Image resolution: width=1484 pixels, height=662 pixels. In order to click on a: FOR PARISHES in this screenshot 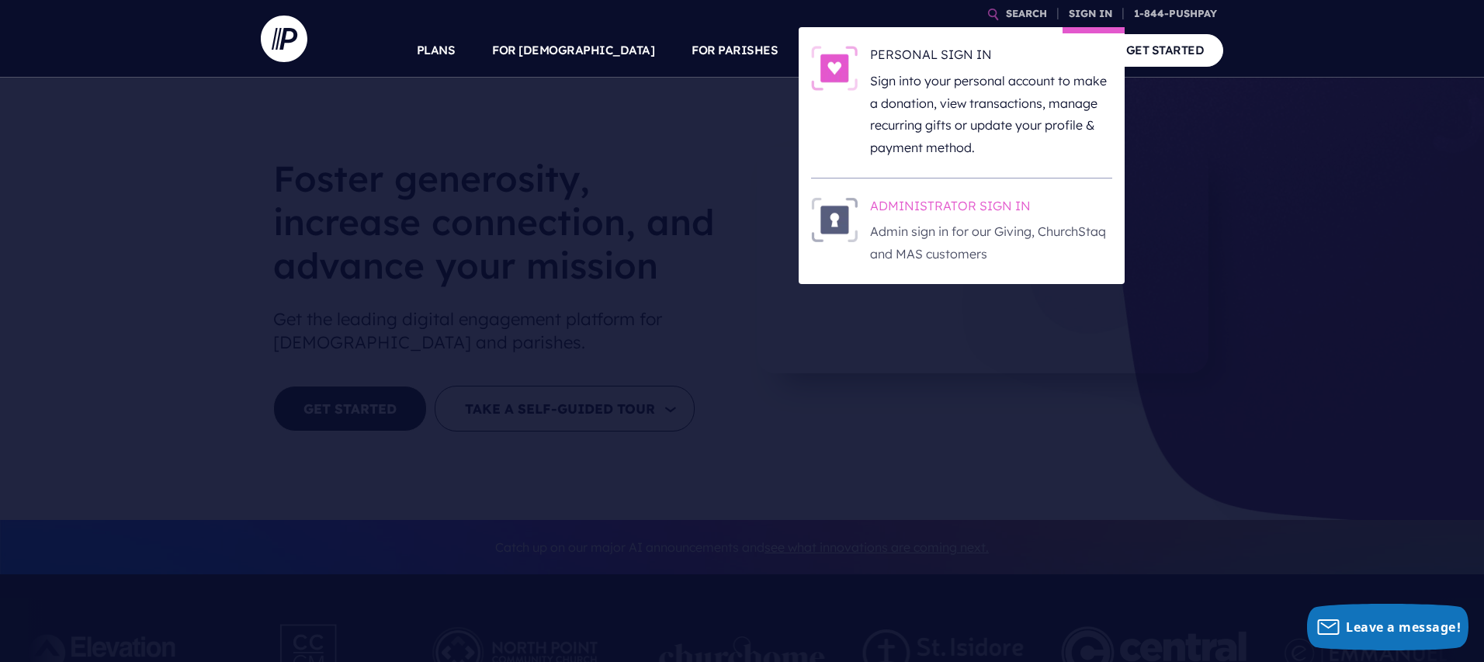, I will do `click(734, 50)`.